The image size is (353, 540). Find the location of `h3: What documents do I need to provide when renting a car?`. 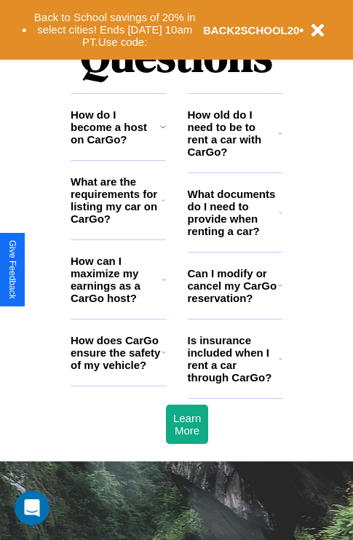

h3: What documents do I need to provide when renting a car? is located at coordinates (233, 212).